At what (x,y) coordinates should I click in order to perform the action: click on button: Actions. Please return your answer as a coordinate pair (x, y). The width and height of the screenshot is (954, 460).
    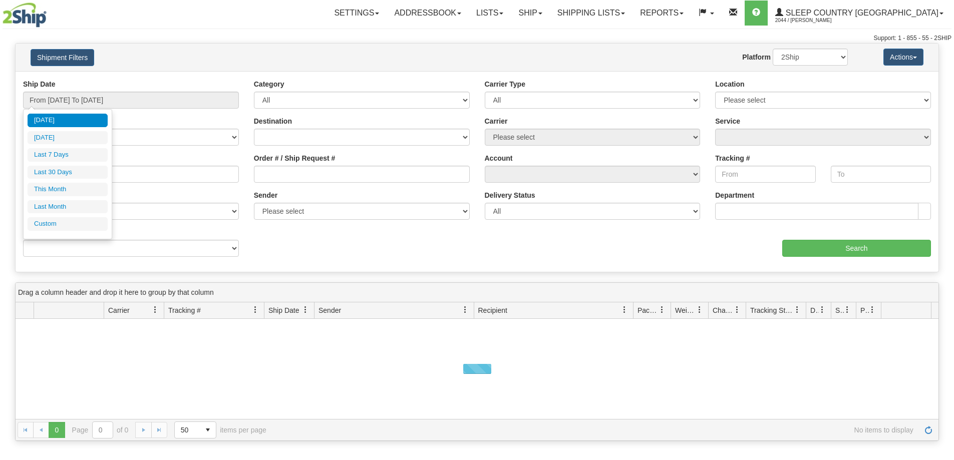
    Looking at the image, I should click on (904, 57).